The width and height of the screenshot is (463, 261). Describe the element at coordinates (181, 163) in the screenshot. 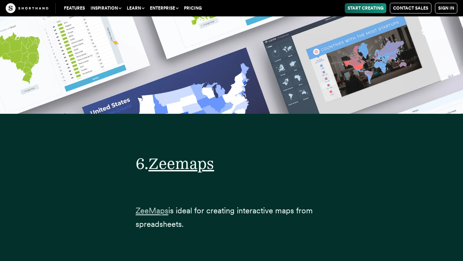

I see `span: Zeemaps` at that location.